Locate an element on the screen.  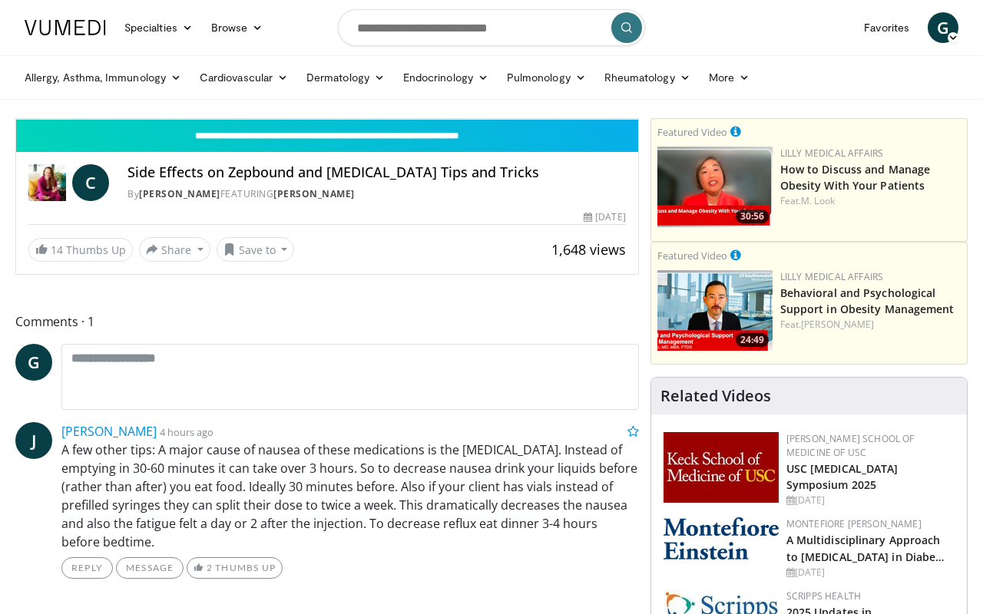
span: 1,648 views is located at coordinates (588, 250).